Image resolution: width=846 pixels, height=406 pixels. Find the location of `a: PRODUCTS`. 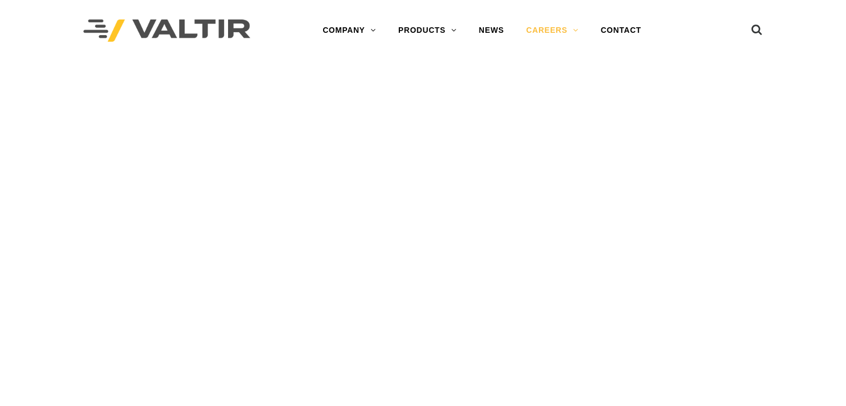

a: PRODUCTS is located at coordinates (427, 31).